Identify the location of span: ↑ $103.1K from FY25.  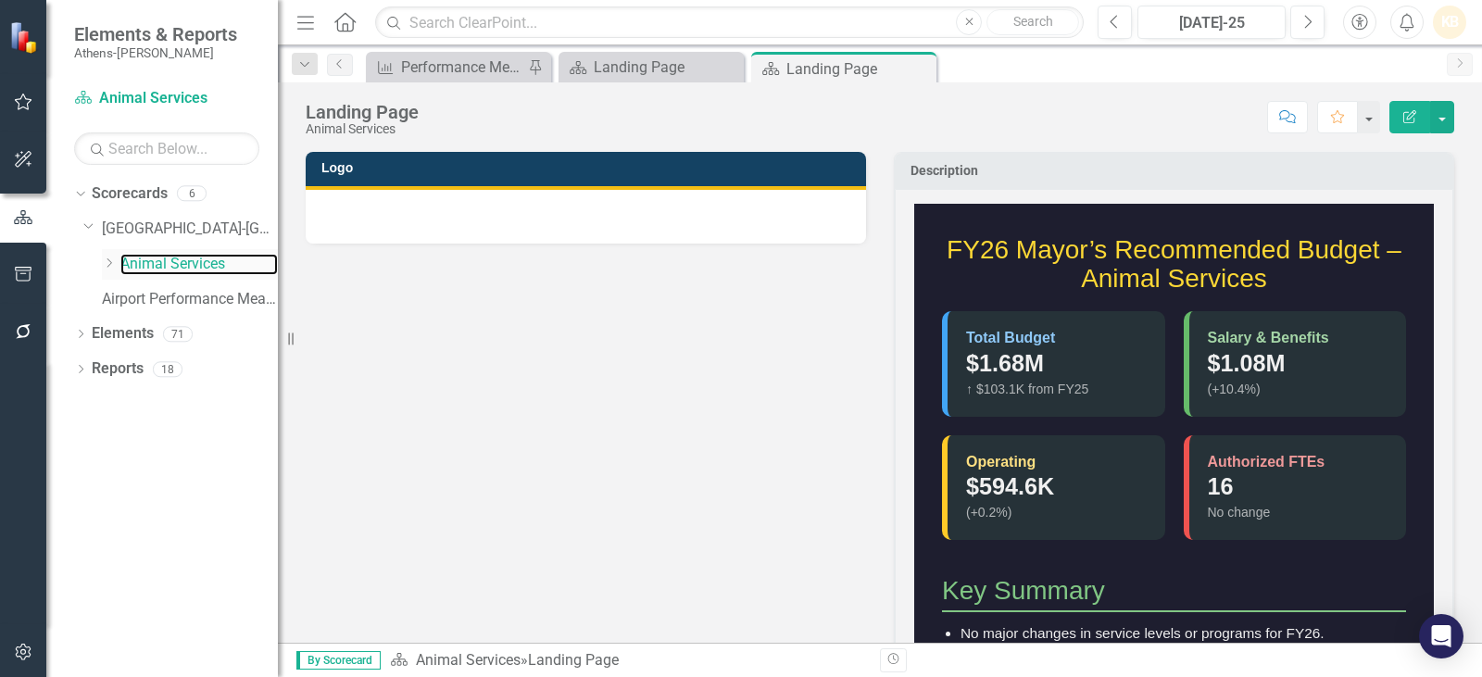
(1027, 389).